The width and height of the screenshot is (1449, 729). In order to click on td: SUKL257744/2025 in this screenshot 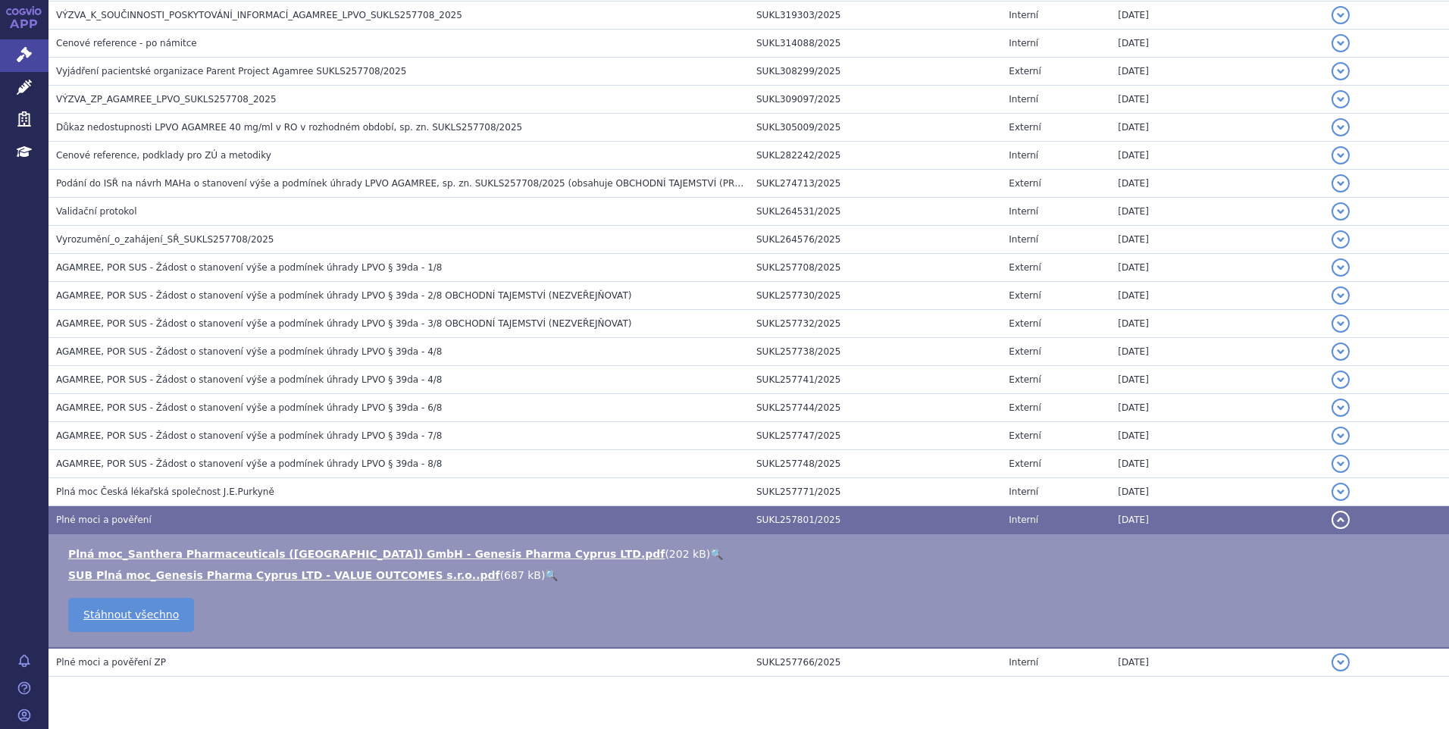, I will do `click(874, 408)`.